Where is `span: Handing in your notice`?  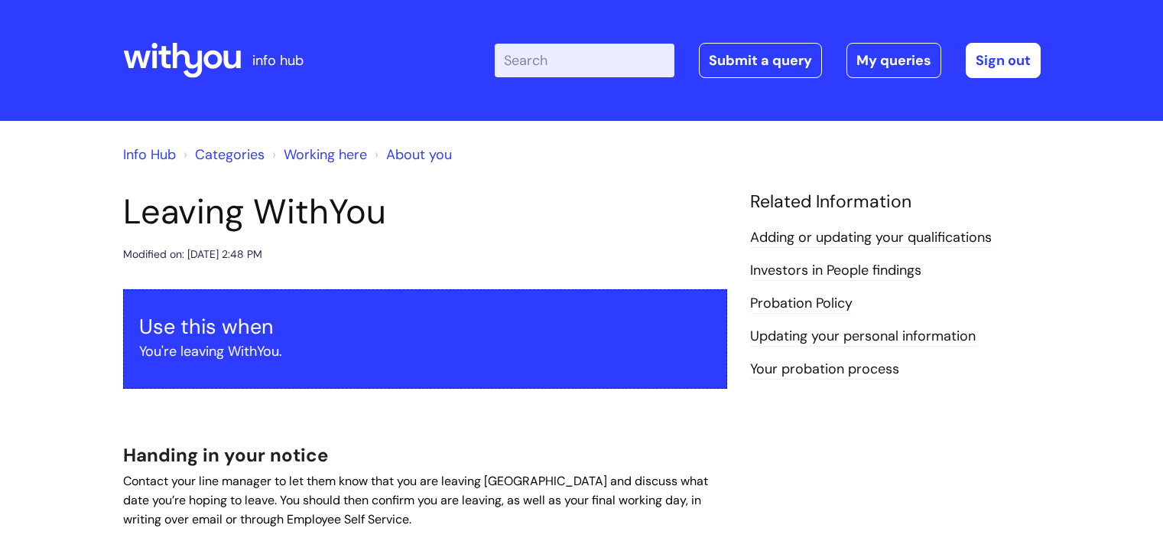 span: Handing in your notice is located at coordinates (226, 454).